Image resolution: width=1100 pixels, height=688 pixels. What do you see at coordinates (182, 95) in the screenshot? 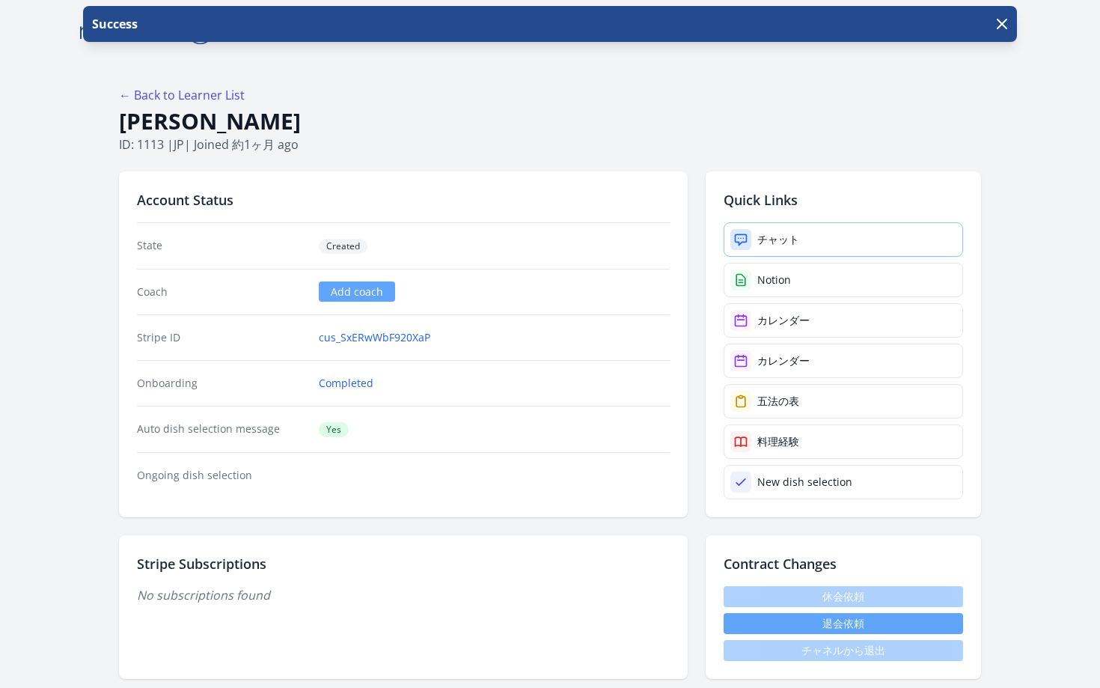
I see `a: ← Back to Learner List` at bounding box center [182, 95].